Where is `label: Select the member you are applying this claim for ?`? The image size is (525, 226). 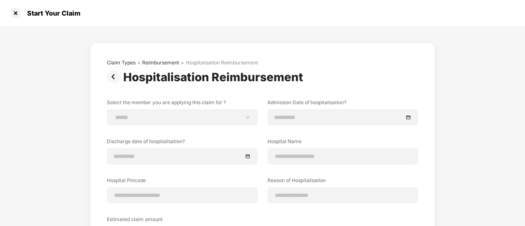 label: Select the member you are applying this claim for ? is located at coordinates (182, 104).